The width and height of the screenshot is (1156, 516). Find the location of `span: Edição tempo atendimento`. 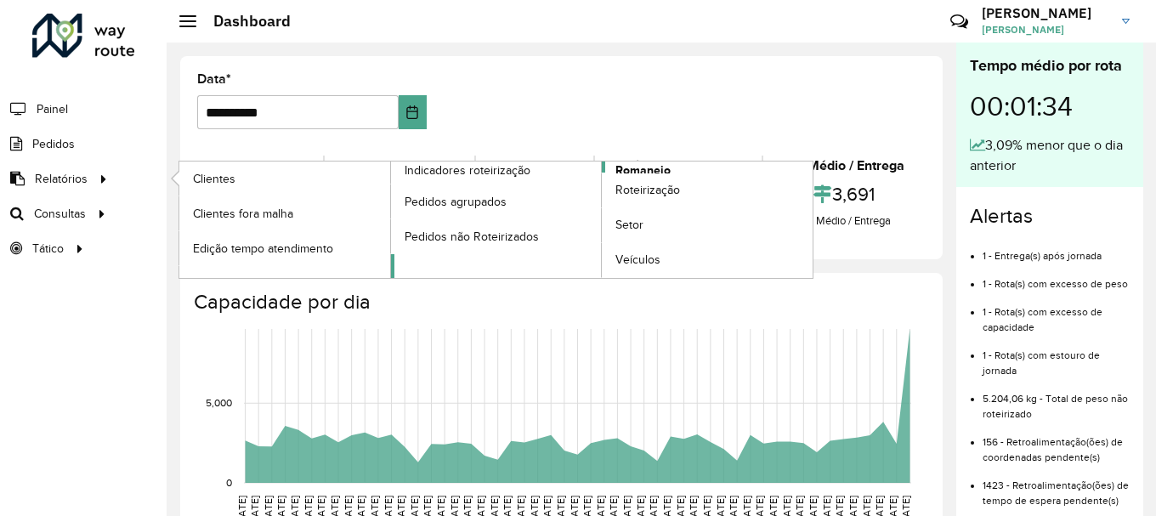

span: Edição tempo atendimento is located at coordinates (263, 248).